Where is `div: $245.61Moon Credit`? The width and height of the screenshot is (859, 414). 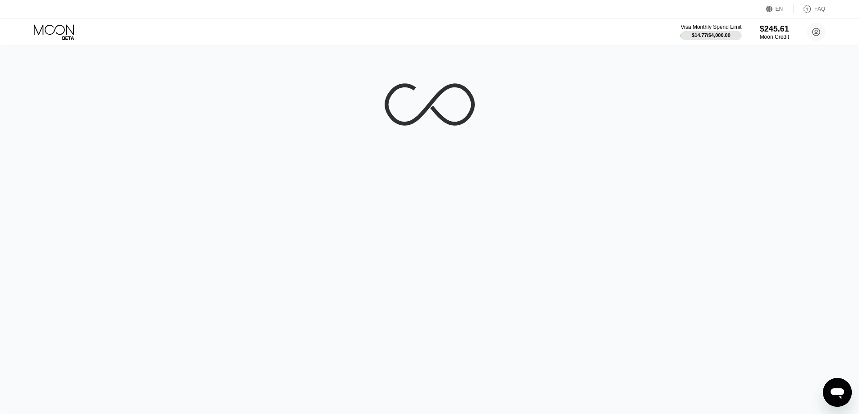
div: $245.61Moon Credit is located at coordinates (774, 32).